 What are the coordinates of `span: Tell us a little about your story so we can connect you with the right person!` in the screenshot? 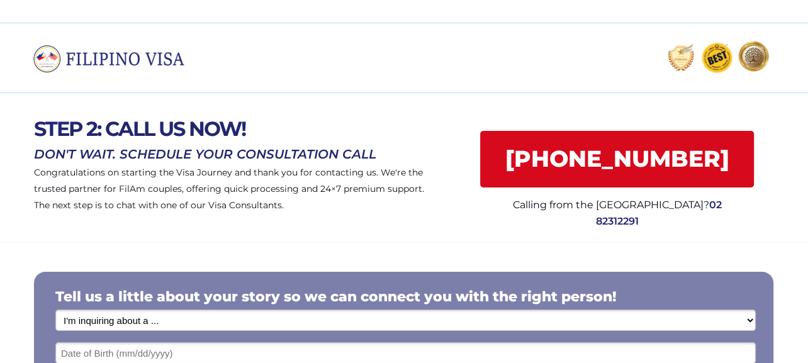 It's located at (336, 296).